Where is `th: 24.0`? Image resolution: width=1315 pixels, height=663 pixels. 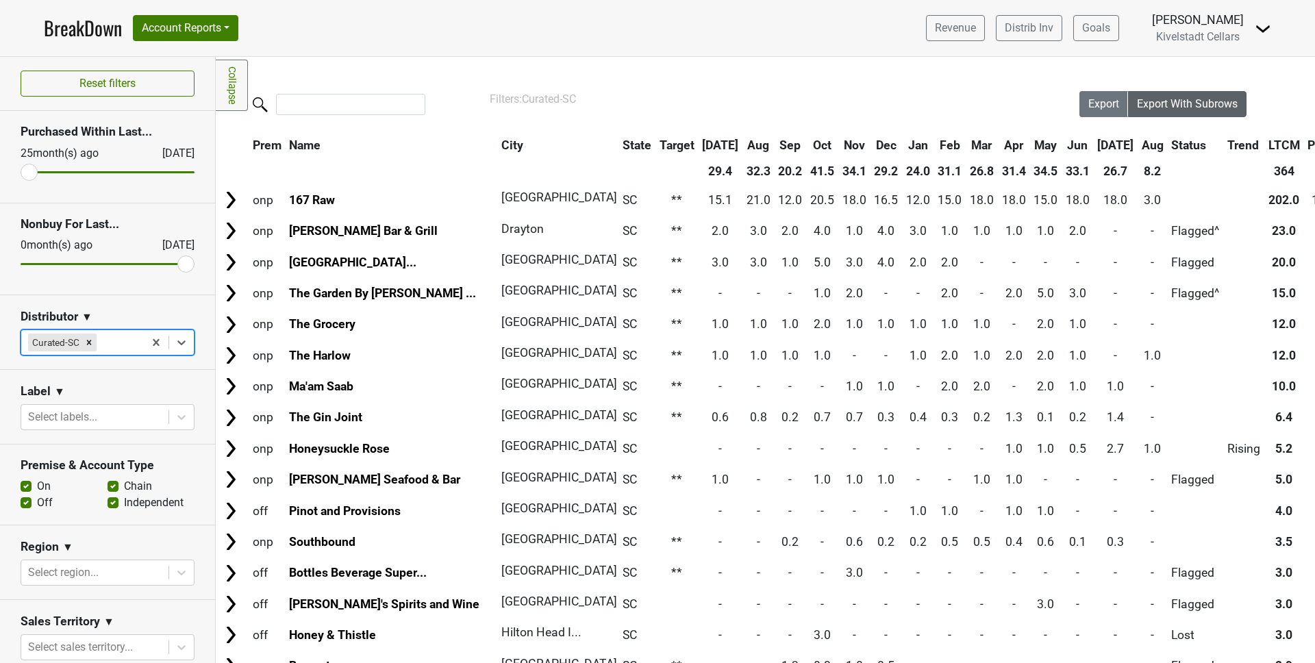 th: 24.0 is located at coordinates (918, 171).